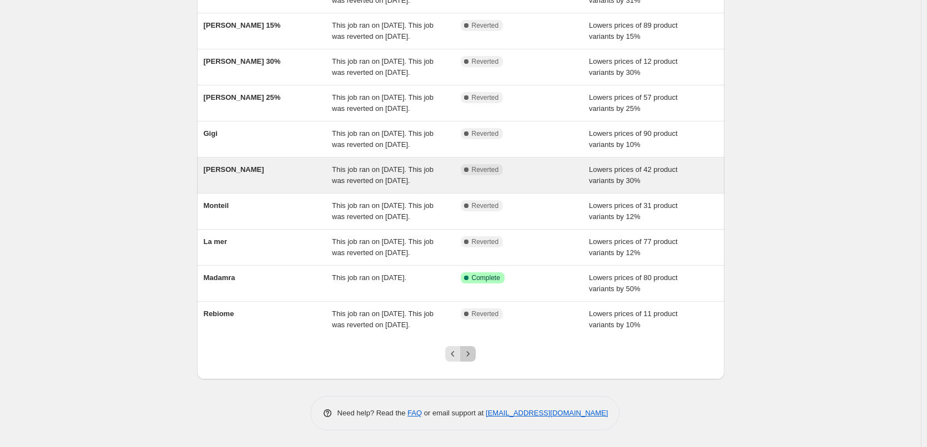  I want to click on span: Lowers prices of 80 product variants by 50%, so click(633, 283).